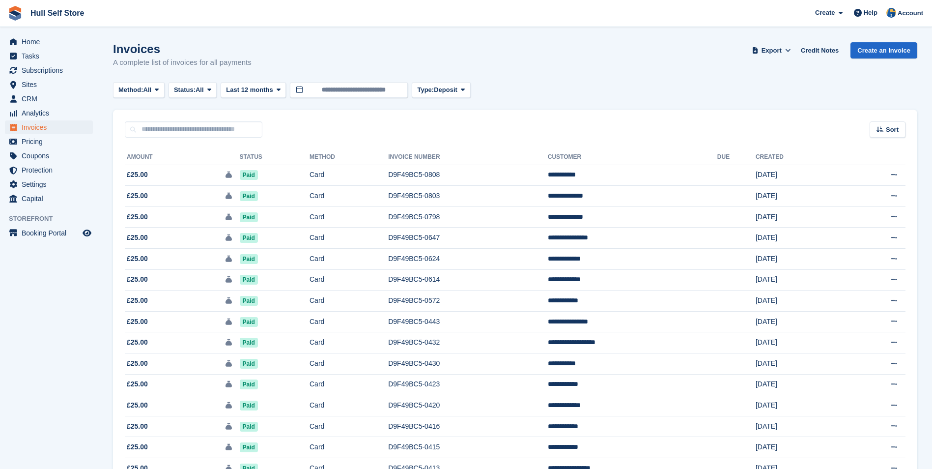 Image resolution: width=932 pixels, height=469 pixels. I want to click on span: Storefront, so click(53, 219).